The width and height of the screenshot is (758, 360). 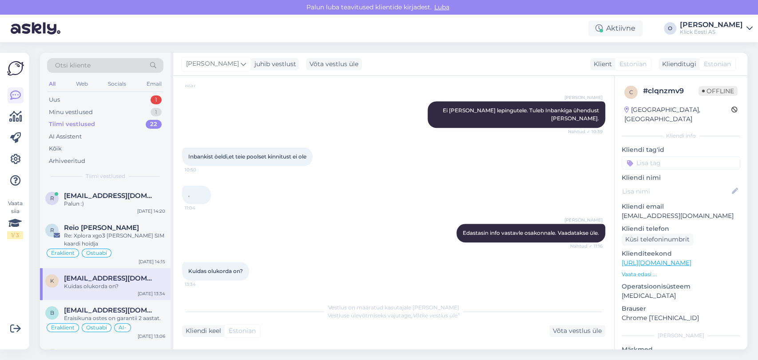 What do you see at coordinates (15, 219) in the screenshot?
I see `div: Vaata siia` at bounding box center [15, 219].